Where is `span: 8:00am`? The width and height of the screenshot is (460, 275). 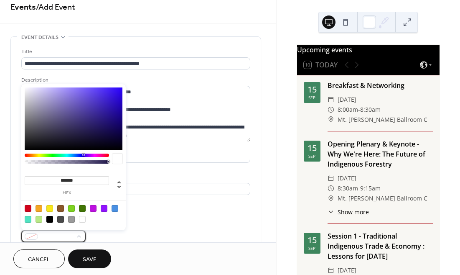 span: 8:00am is located at coordinates (348, 109).